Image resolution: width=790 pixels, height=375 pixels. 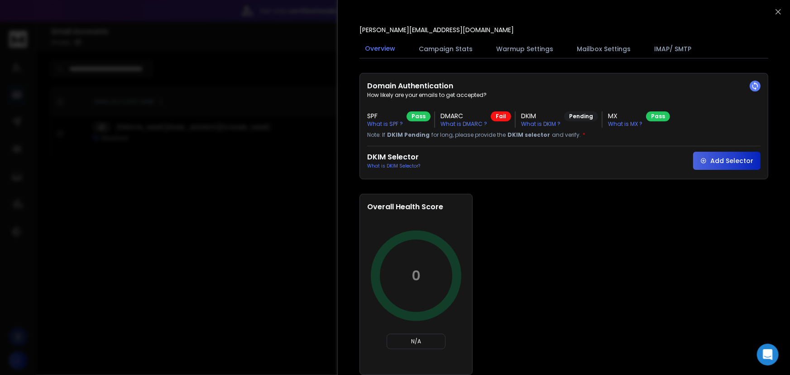 What do you see at coordinates (625, 124) in the screenshot?
I see `p: What is MX ?` at bounding box center [625, 124].